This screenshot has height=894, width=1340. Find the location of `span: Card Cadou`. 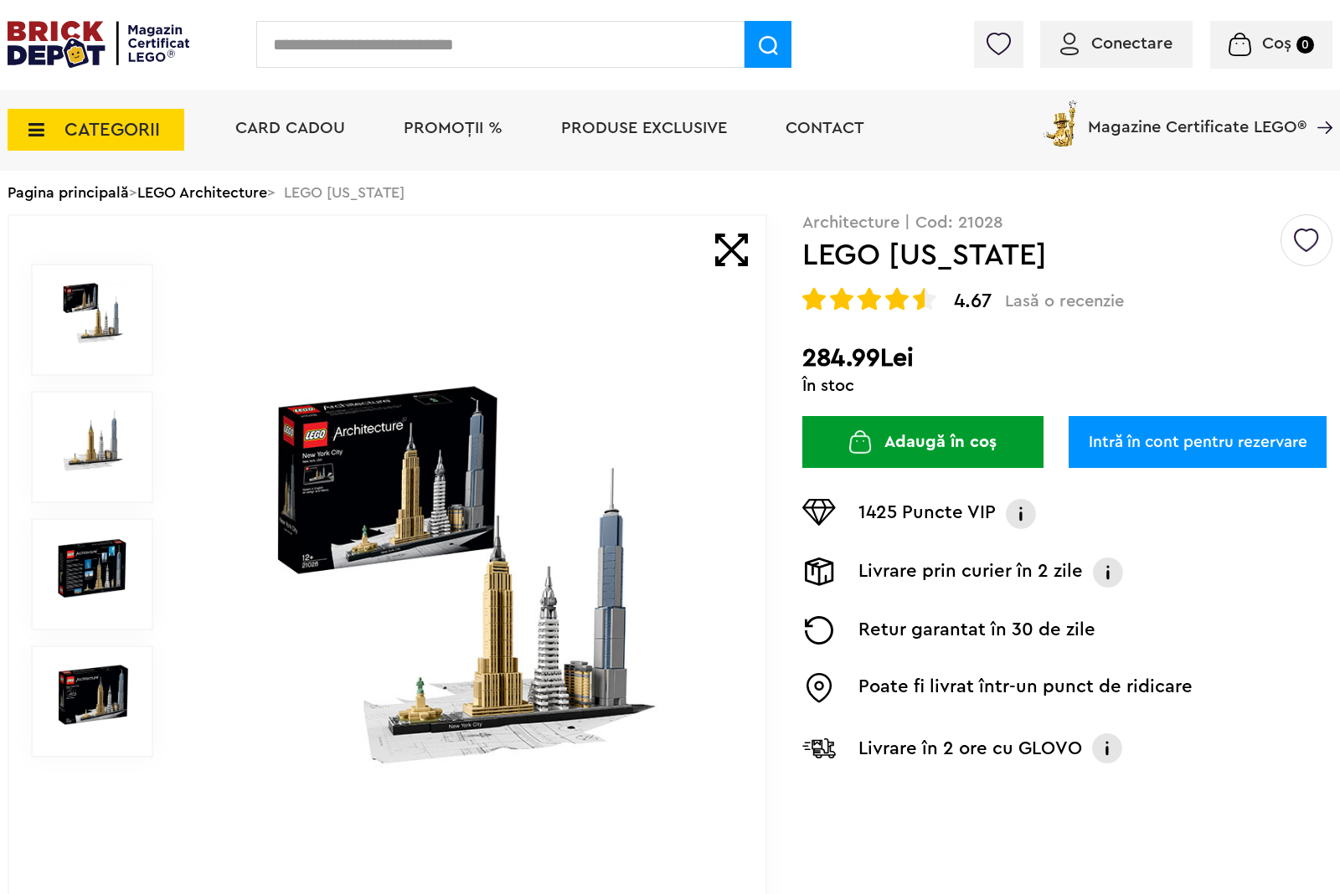

span: Card Cadou is located at coordinates (290, 128).